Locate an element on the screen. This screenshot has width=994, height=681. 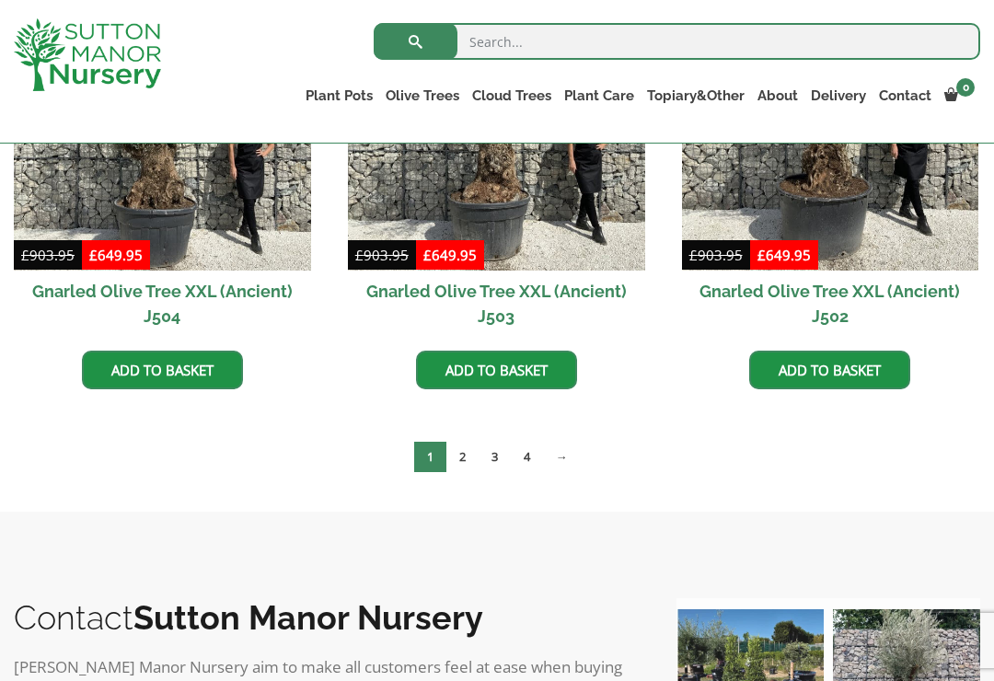
h2: Gnarled Olive Tree XXL (Ancient) J502 is located at coordinates (830, 304).